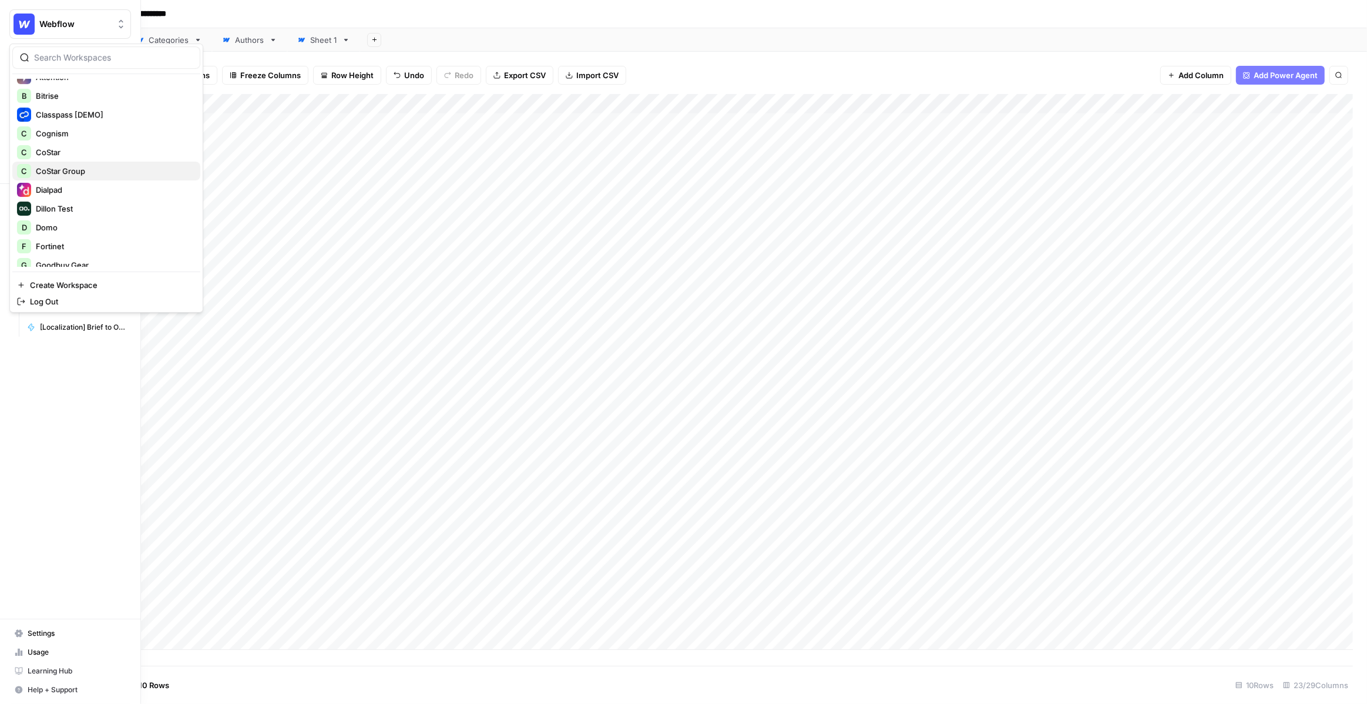 Image resolution: width=1367 pixels, height=704 pixels. I want to click on span: Help + Support, so click(76, 689).